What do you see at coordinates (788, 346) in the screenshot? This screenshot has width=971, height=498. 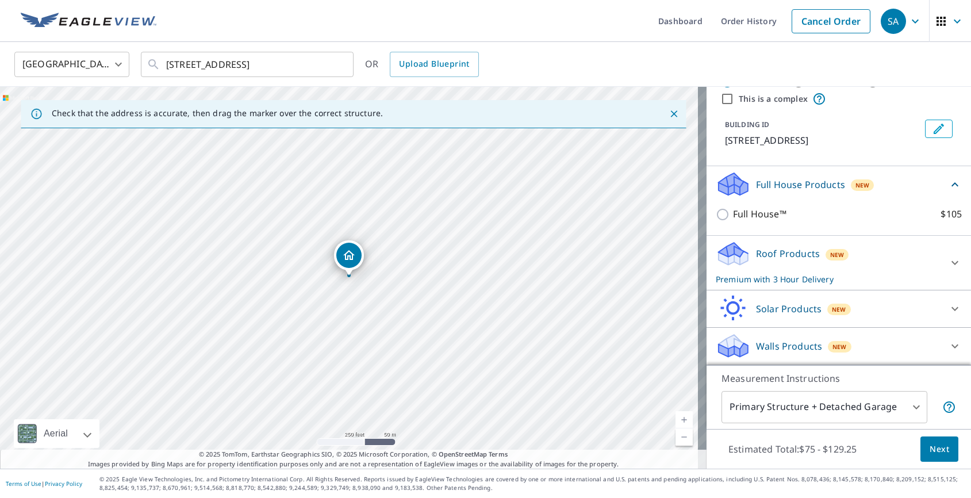 I see `p: Walls Products` at bounding box center [788, 346].